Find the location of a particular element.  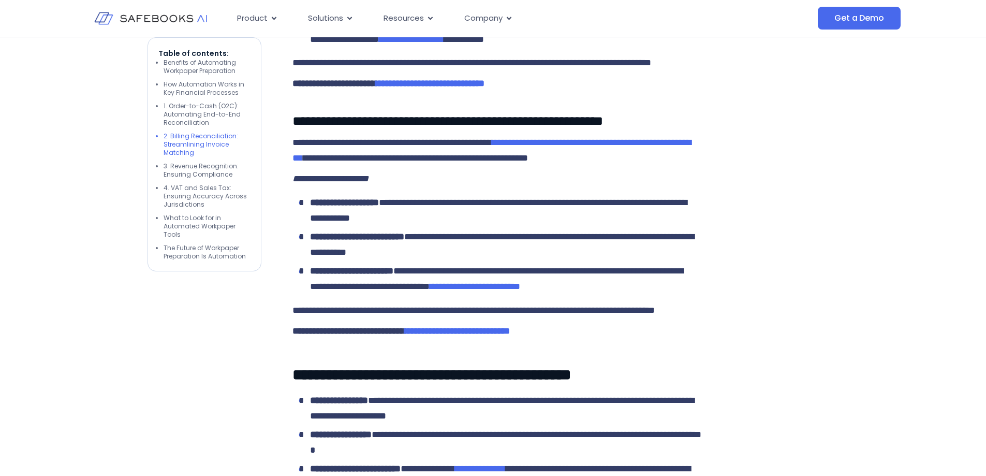

li: 1. Order-to-Cash (O2C): Automating End-to-End Reconciliation is located at coordinates (207, 114).